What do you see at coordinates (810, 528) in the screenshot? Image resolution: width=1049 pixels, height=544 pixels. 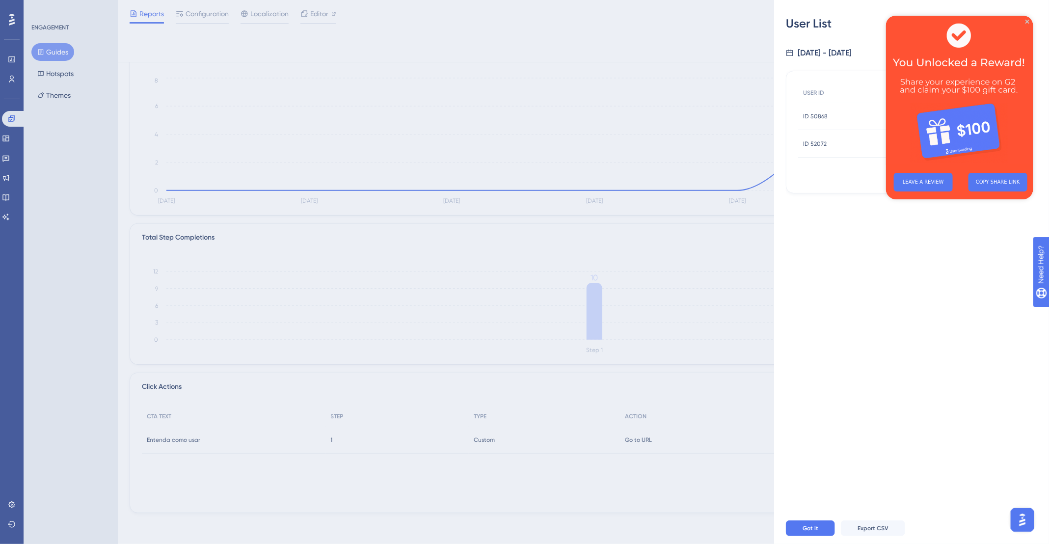 I see `button: Got it` at bounding box center [810, 528].